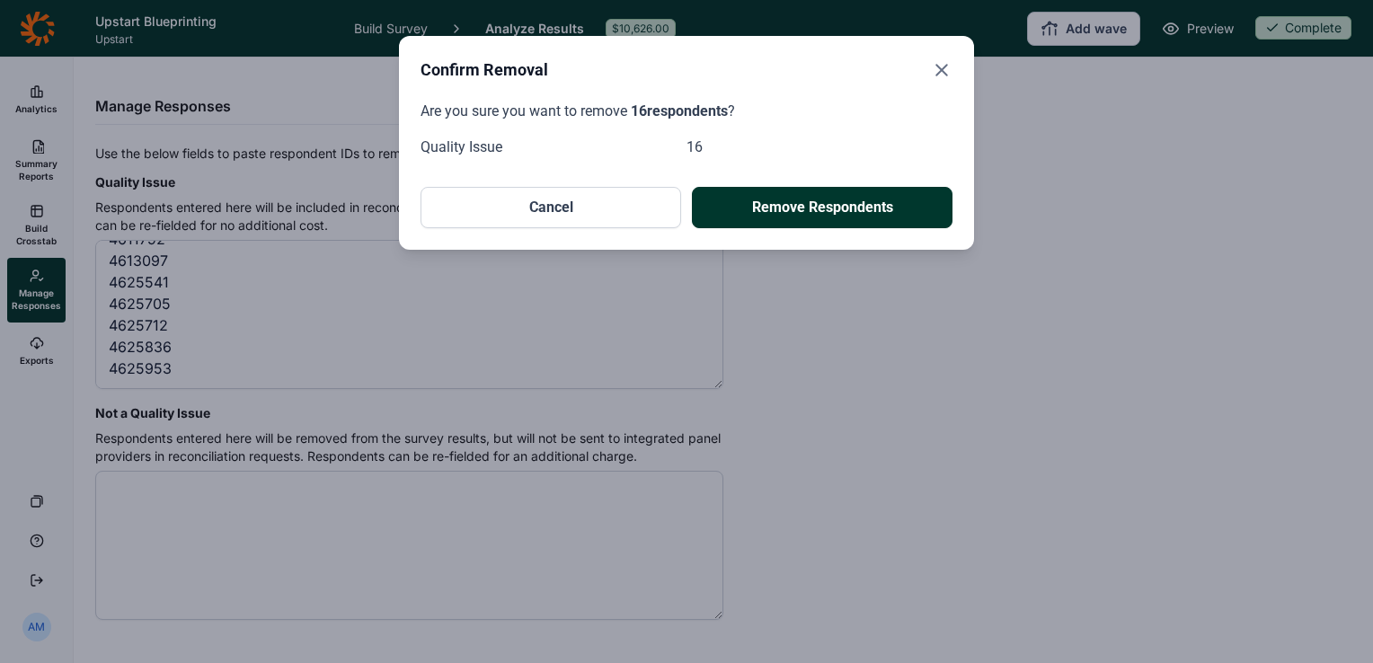 This screenshot has height=663, width=1373. What do you see at coordinates (484, 70) in the screenshot?
I see `h2: Confirm Removal` at bounding box center [484, 70].